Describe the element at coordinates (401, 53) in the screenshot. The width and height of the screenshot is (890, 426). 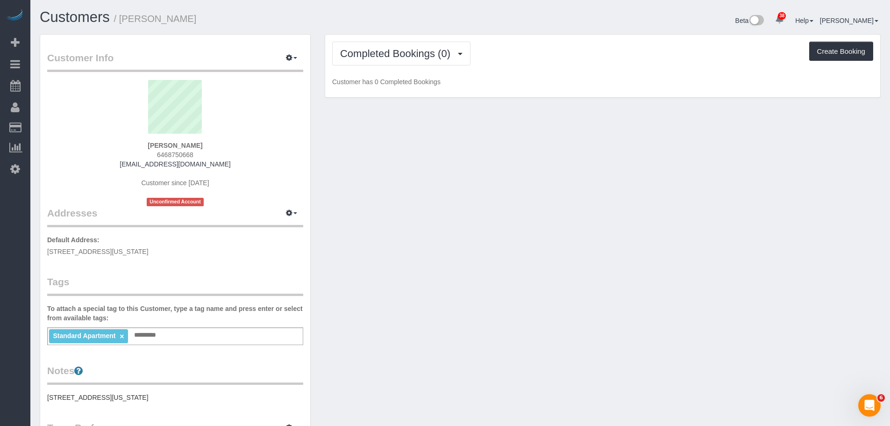
I see `button: Completed Bookings (0)` at that location.